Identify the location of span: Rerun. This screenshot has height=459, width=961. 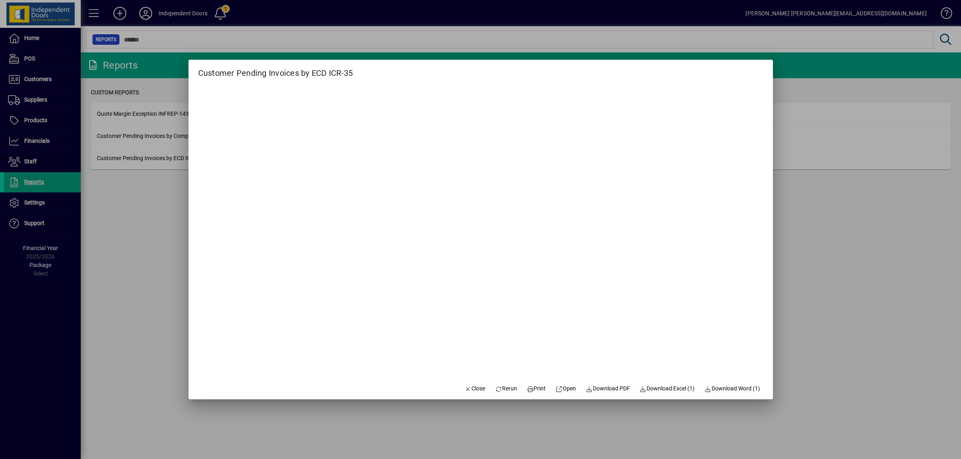
(505, 388).